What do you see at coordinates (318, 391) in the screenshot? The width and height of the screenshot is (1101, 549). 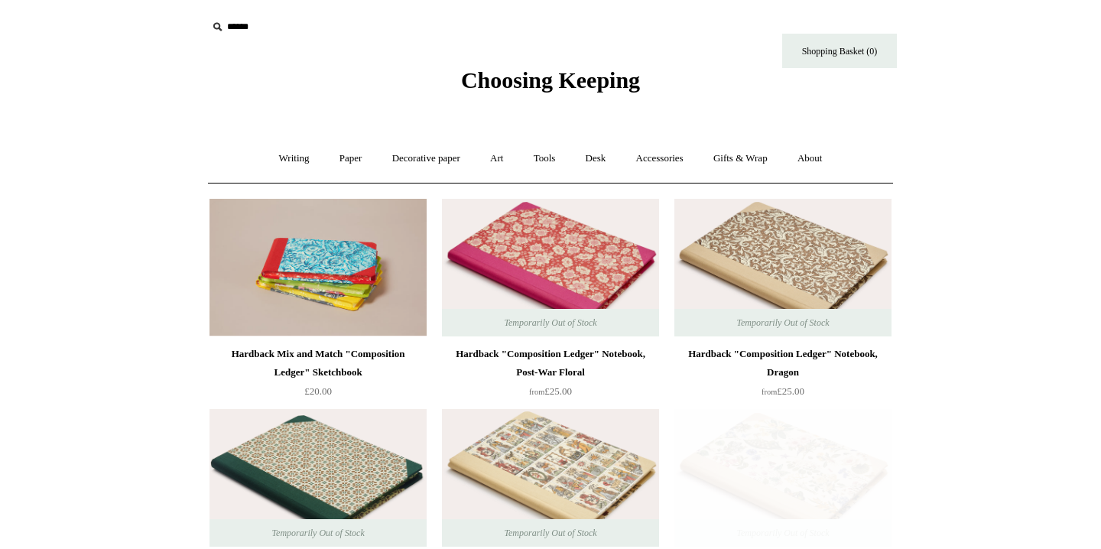 I see `span: £20.00` at bounding box center [318, 391].